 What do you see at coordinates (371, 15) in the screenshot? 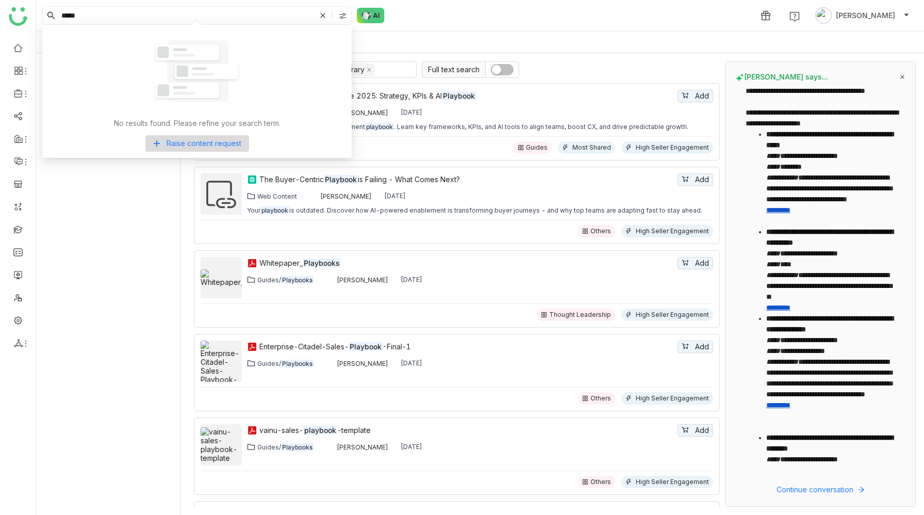
I see `img: ask-buddy-normal.svg` at bounding box center [371, 15].